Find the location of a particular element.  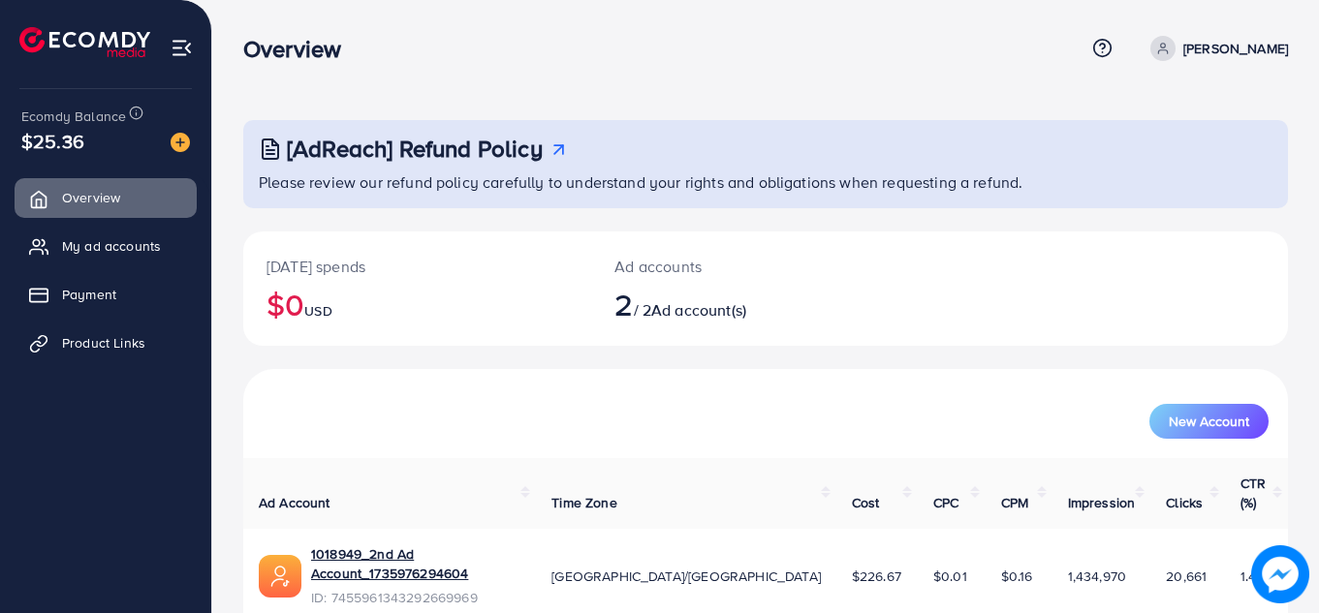

span: Ad account(s) is located at coordinates (699, 310).